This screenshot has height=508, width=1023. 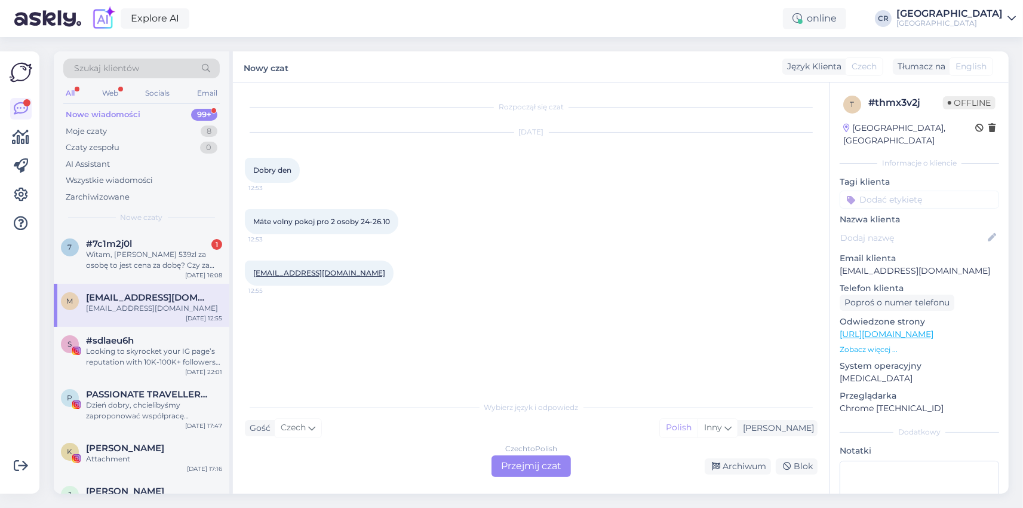 What do you see at coordinates (919, 66) in the screenshot?
I see `div: Tłumacz na` at bounding box center [919, 66].